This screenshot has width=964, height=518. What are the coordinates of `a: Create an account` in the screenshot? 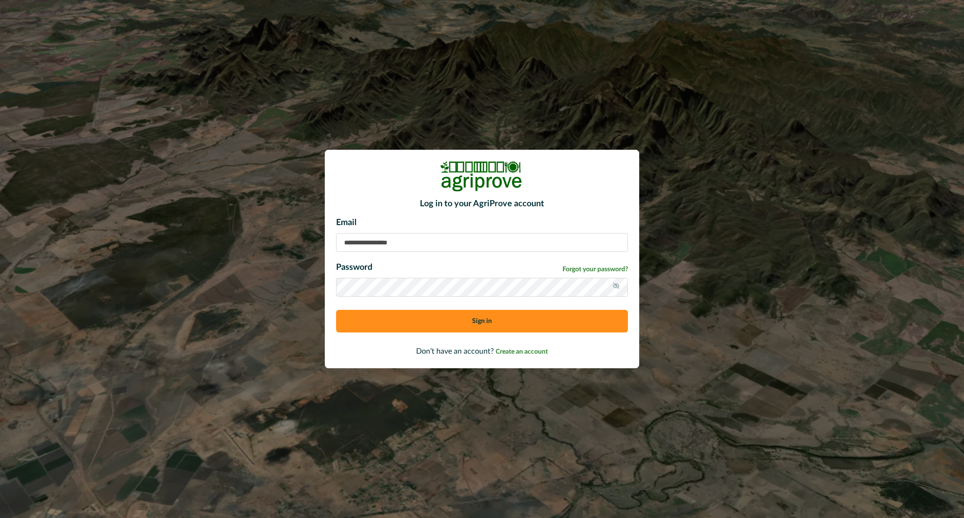 It's located at (521, 351).